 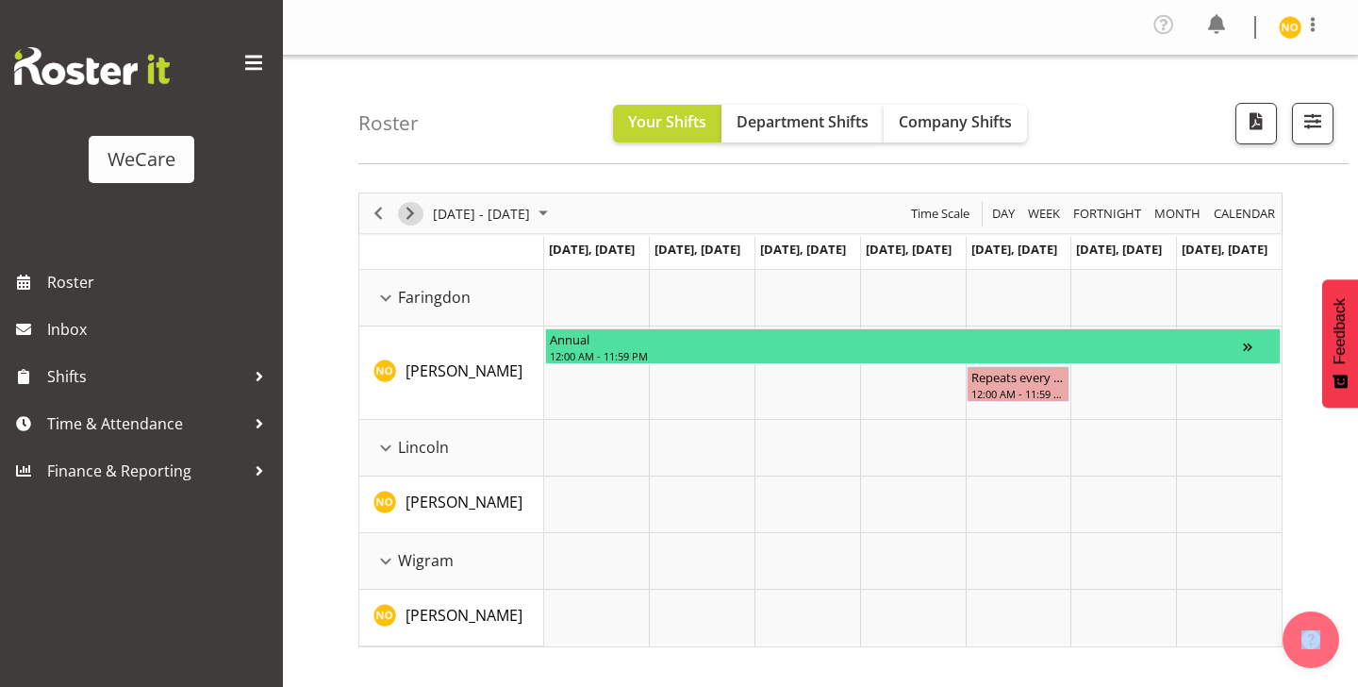 What do you see at coordinates (1107, 213) in the screenshot?
I see `button: Fortnight` at bounding box center [1107, 213].